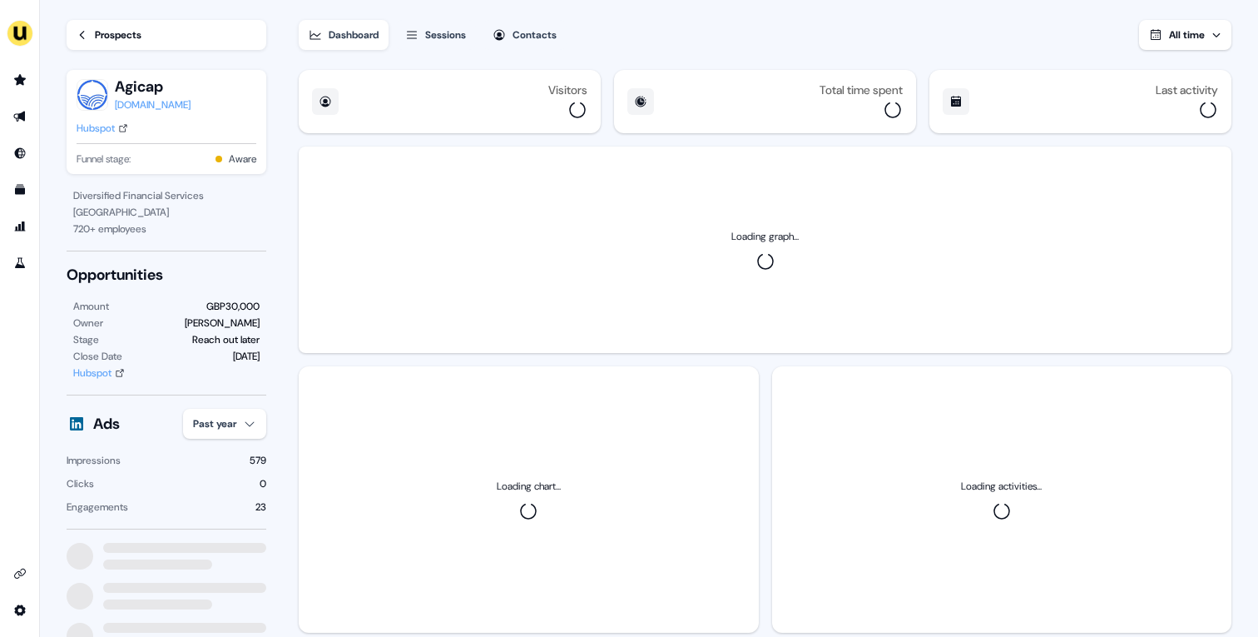 This screenshot has width=1258, height=637. I want to click on a: Go to outbound experience, so click(20, 117).